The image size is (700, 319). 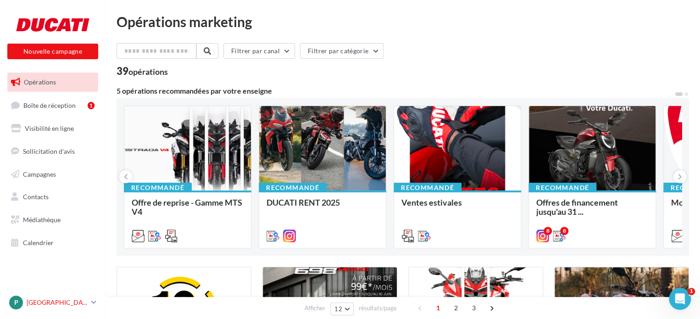 What do you see at coordinates (342, 309) in the screenshot?
I see `button: 12` at bounding box center [342, 309].